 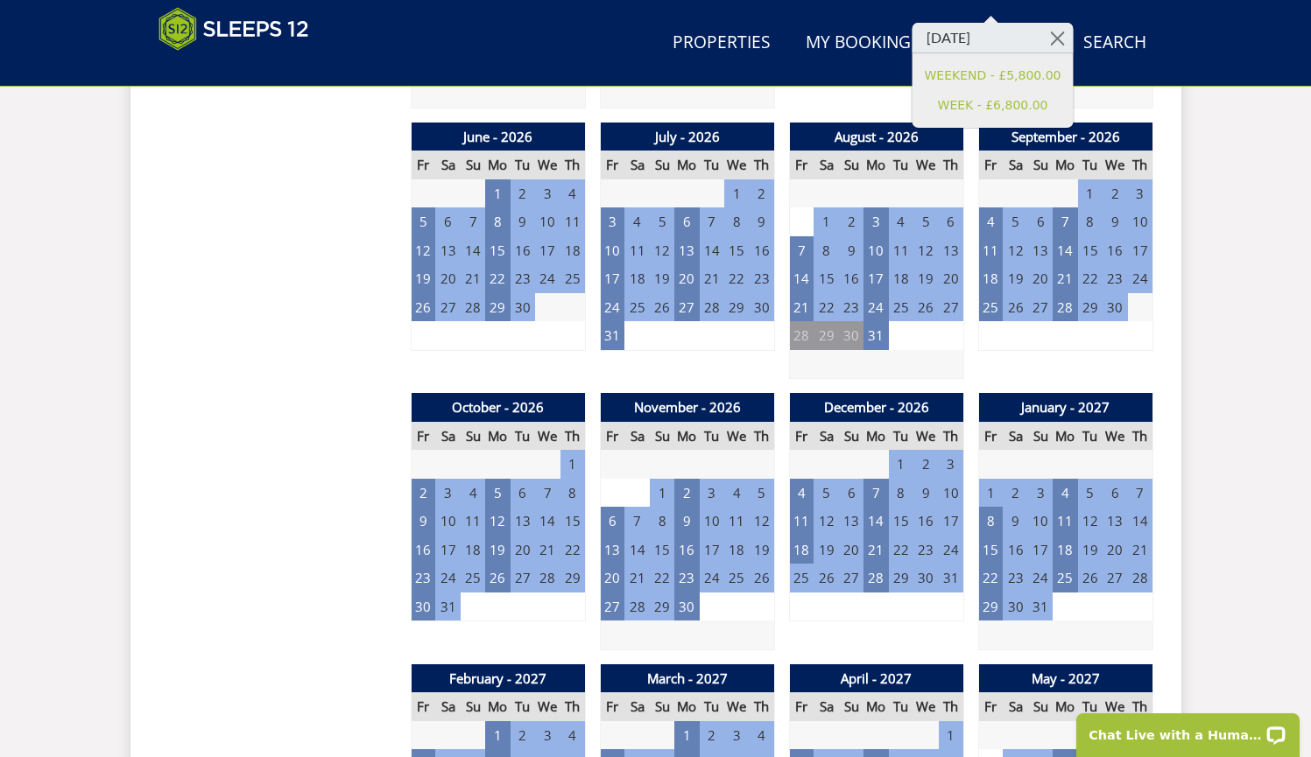 What do you see at coordinates (993, 105) in the screenshot?
I see `a: WEEK - £6,800.00` at bounding box center [993, 105].